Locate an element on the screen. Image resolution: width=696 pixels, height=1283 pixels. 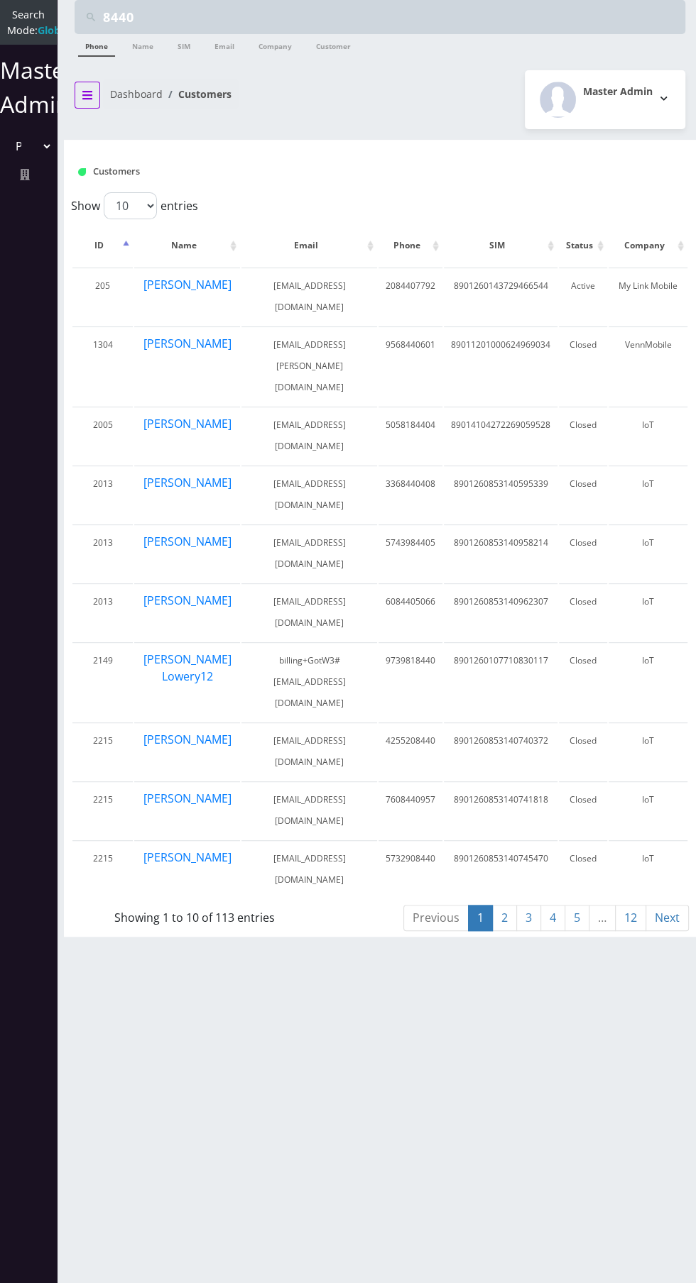
a: Phone is located at coordinates (97, 45).